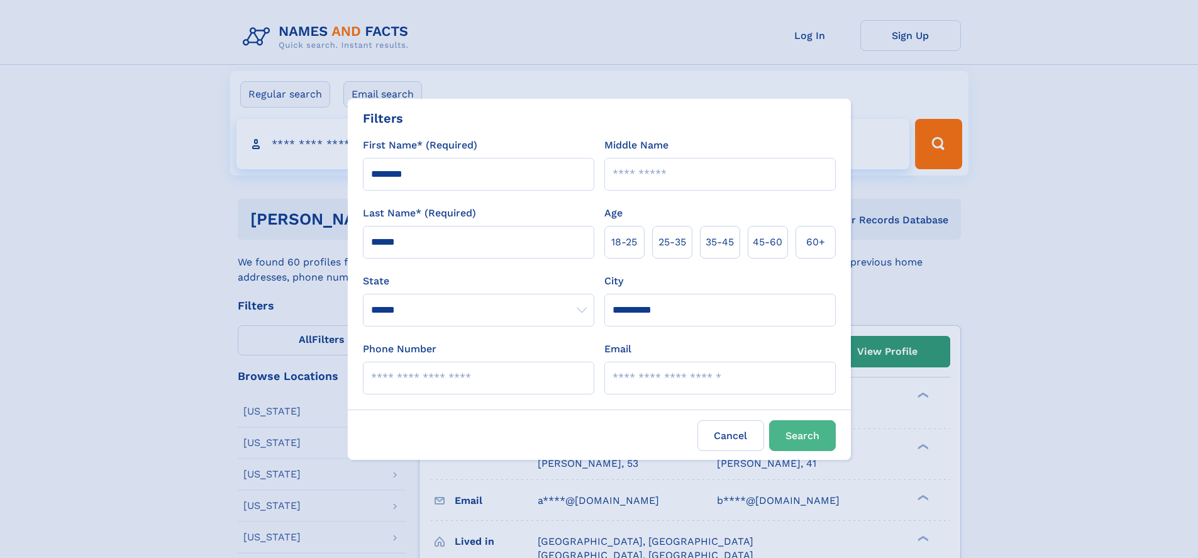 This screenshot has height=558, width=1198. I want to click on span: 25‑35, so click(672, 242).